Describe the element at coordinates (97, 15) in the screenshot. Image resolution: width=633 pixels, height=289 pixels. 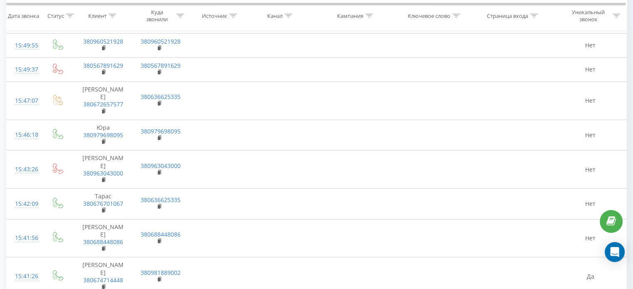
I see `div: Клиент` at that location.